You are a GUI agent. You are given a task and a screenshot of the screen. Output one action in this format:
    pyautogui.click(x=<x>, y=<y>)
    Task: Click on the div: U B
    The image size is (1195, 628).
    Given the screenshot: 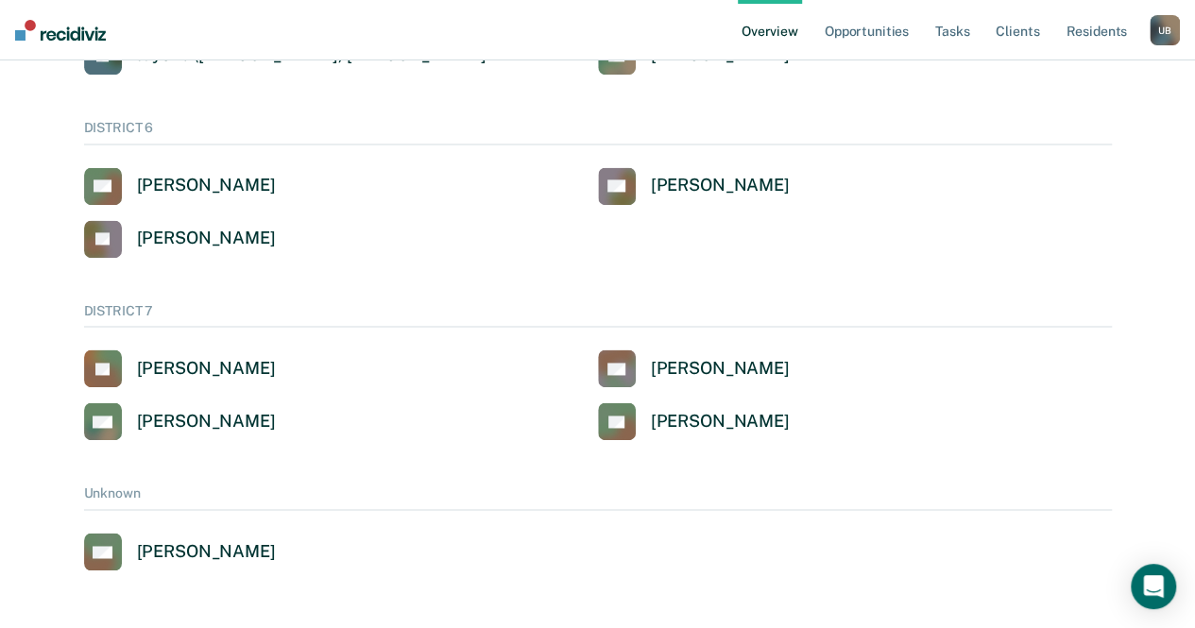 What is the action you would take?
    pyautogui.click(x=1165, y=30)
    